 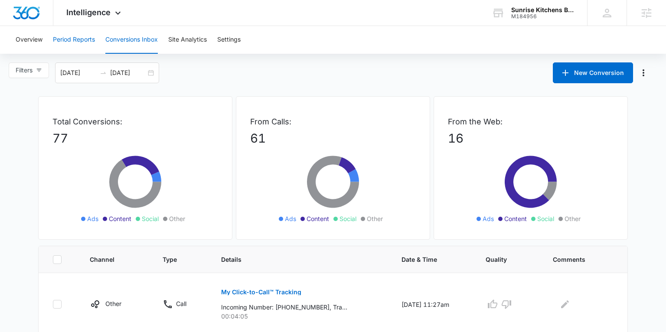 What do you see at coordinates (531, 138) in the screenshot?
I see `p: 16` at bounding box center [531, 138].